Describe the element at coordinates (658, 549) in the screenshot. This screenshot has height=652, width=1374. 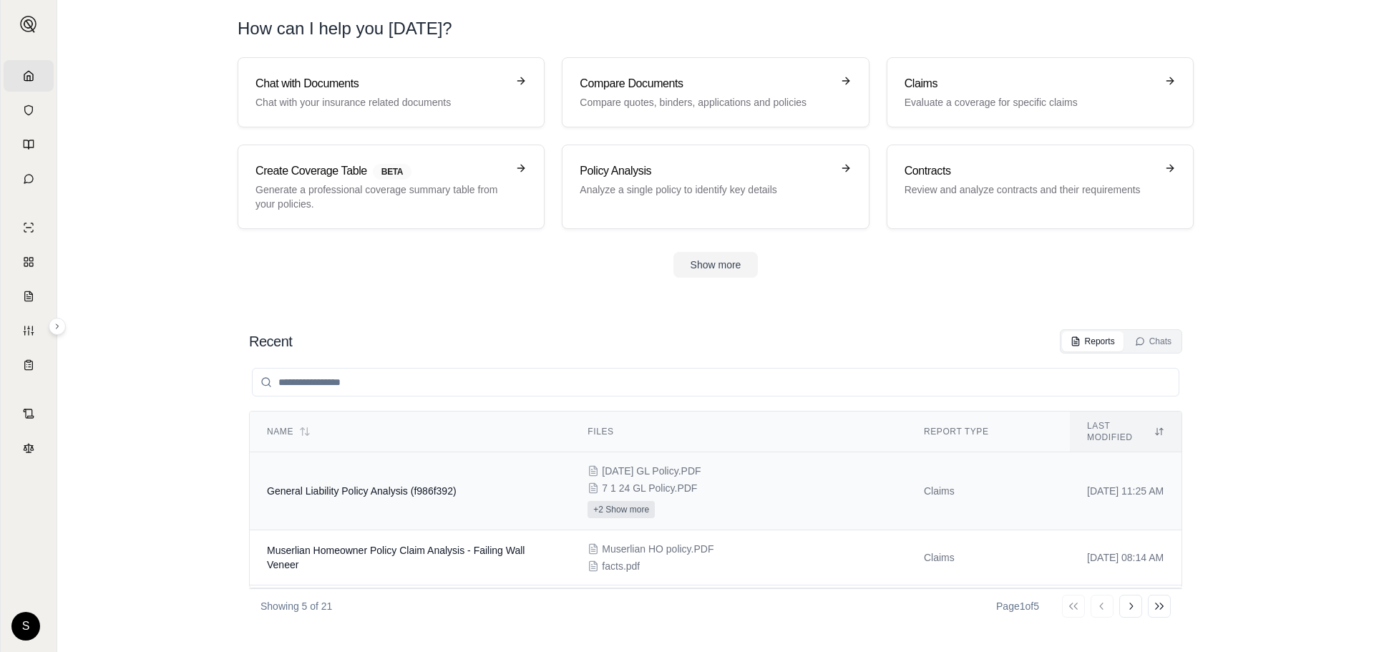
I see `span: Muserlian HO policy.PDF` at that location.